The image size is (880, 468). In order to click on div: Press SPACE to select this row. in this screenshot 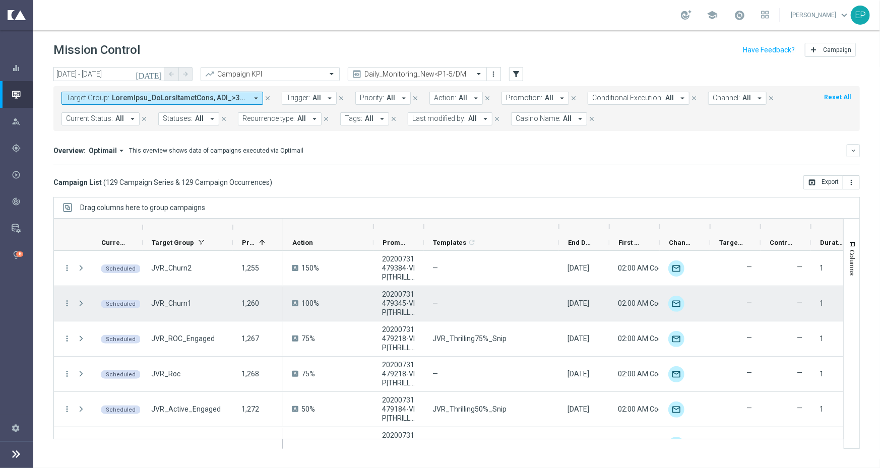, I will do `click(168, 410)`.